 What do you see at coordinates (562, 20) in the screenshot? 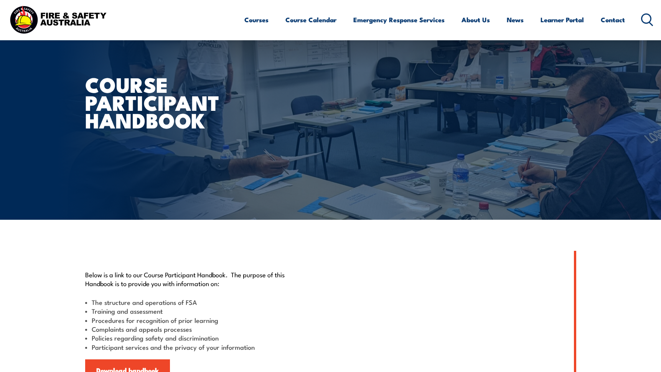
I see `a: Learner Portal` at bounding box center [562, 20].